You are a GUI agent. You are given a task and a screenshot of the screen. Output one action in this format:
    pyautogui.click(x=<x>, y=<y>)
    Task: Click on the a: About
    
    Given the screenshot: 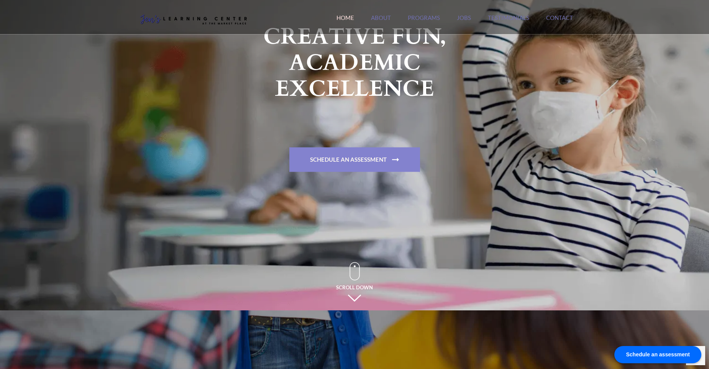 What is the action you would take?
    pyautogui.click(x=381, y=22)
    